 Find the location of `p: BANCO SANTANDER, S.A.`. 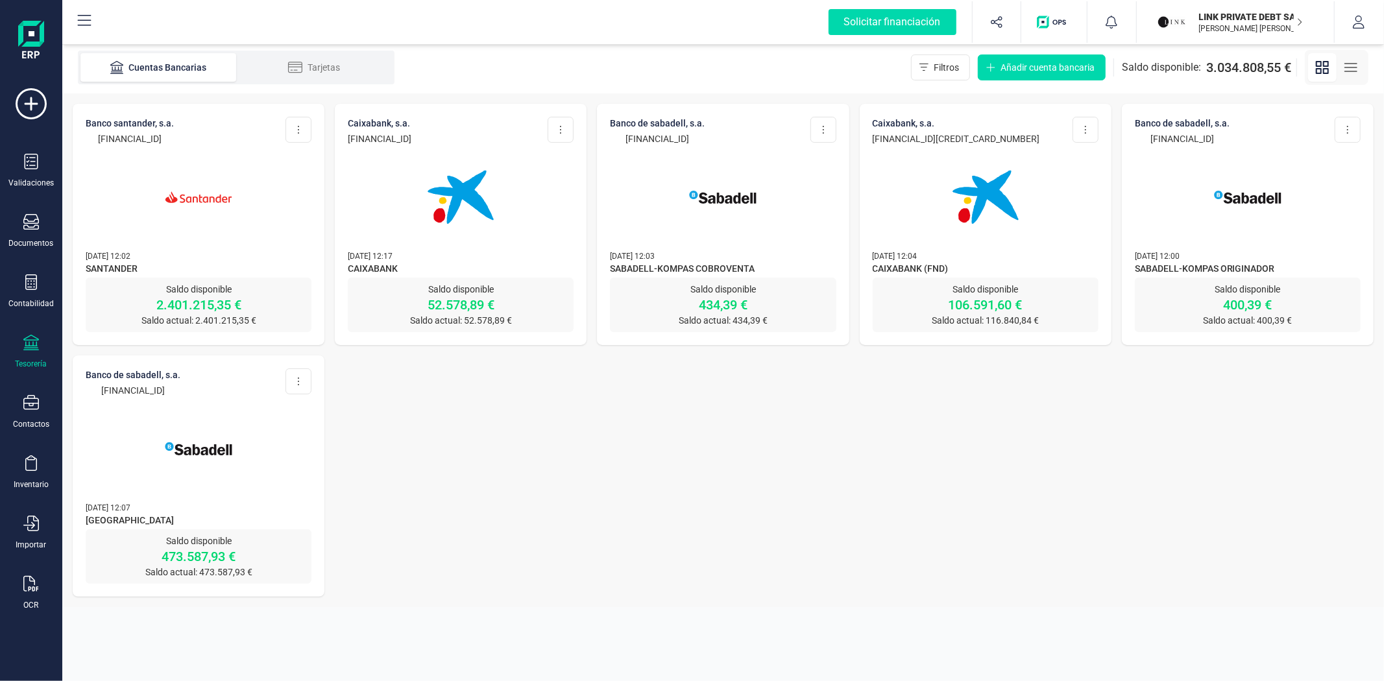

p: BANCO SANTANDER, S.A. is located at coordinates (130, 123).